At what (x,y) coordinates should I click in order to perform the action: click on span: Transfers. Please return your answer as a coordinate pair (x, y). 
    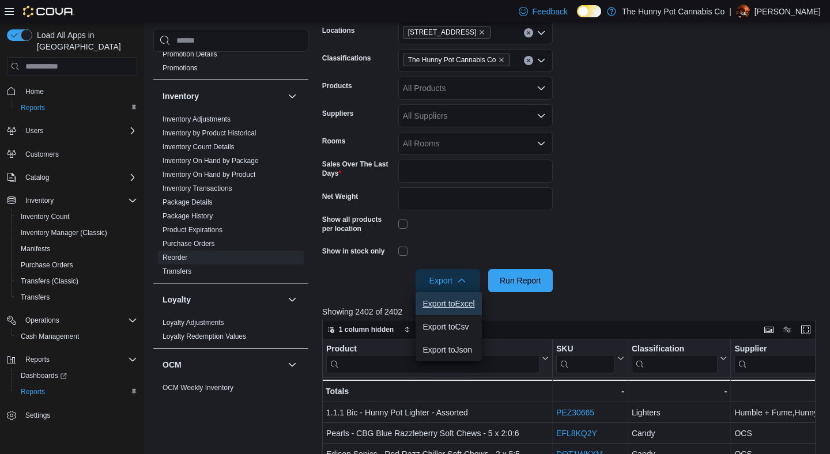
    Looking at the image, I should click on (177, 271).